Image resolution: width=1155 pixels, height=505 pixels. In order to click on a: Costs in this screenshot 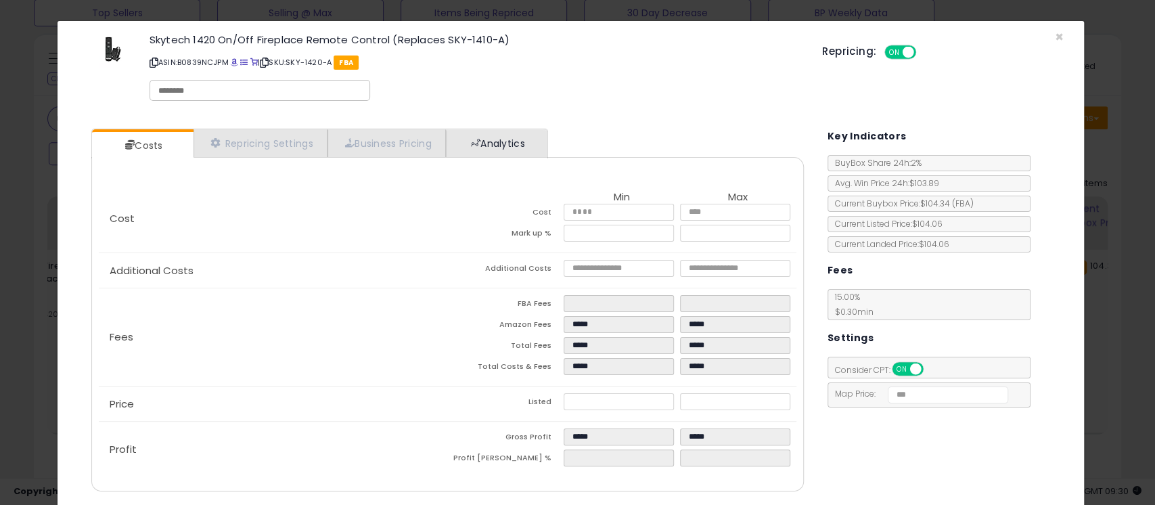, I will do `click(142, 146)`.